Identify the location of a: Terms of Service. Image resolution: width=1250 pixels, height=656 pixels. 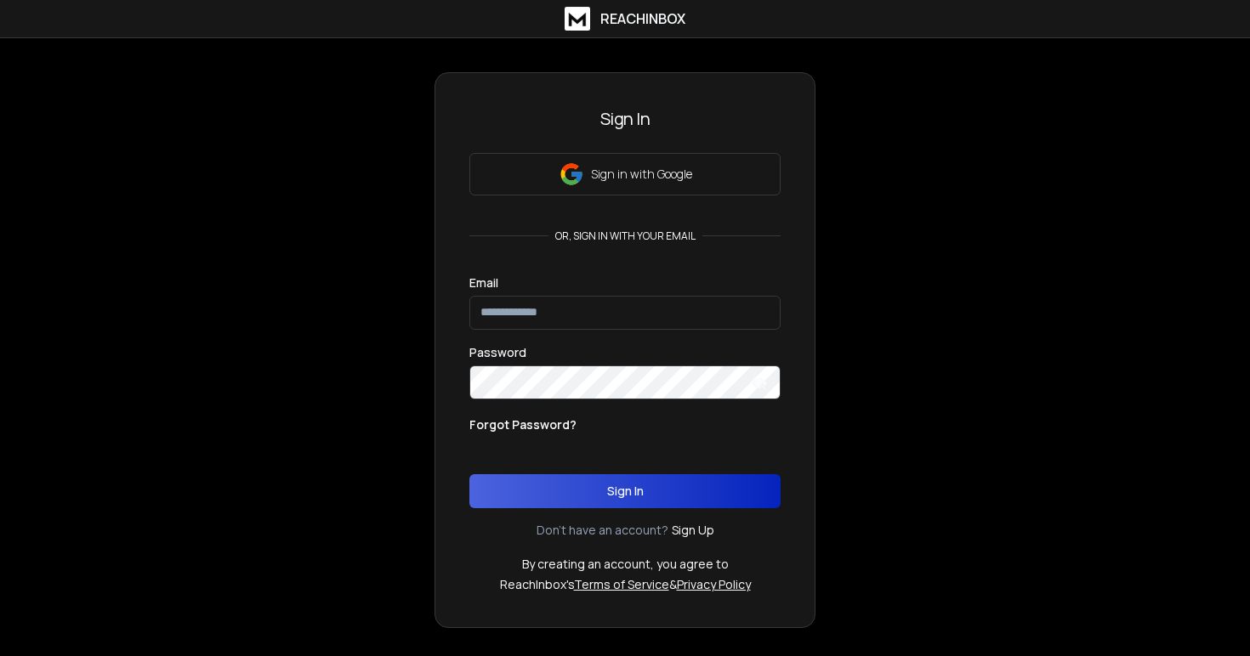
(621, 584).